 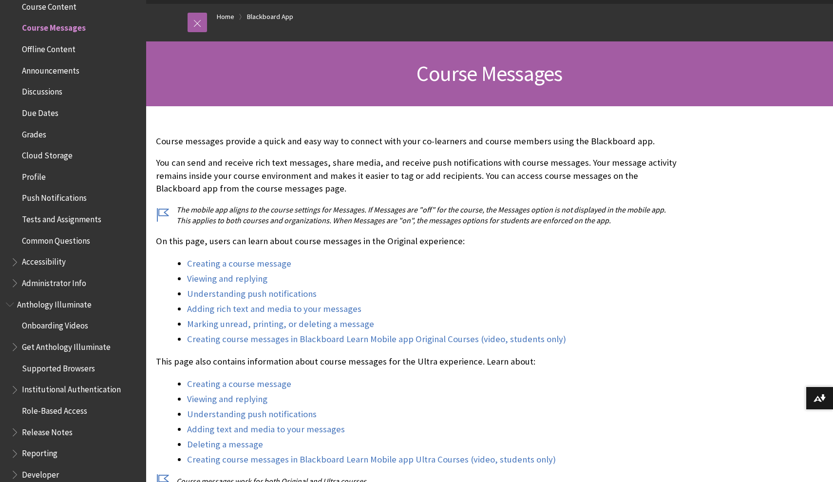 What do you see at coordinates (55, 409) in the screenshot?
I see `span: Role-Based Access` at bounding box center [55, 409].